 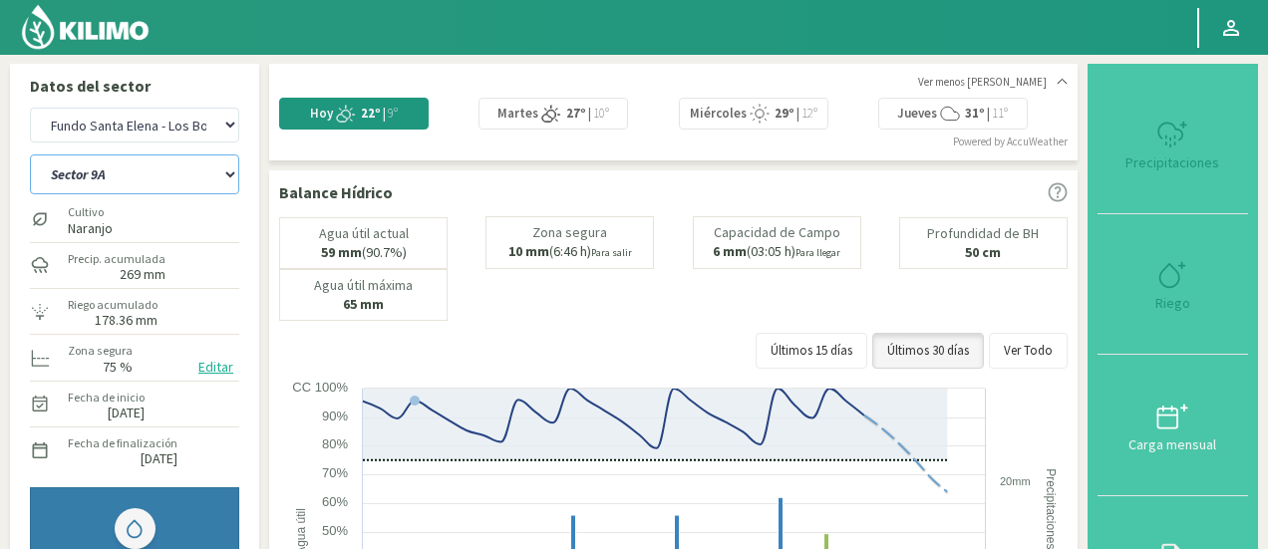 What do you see at coordinates (123, 444) in the screenshot?
I see `label: Fecha de finalización` at bounding box center [123, 444].